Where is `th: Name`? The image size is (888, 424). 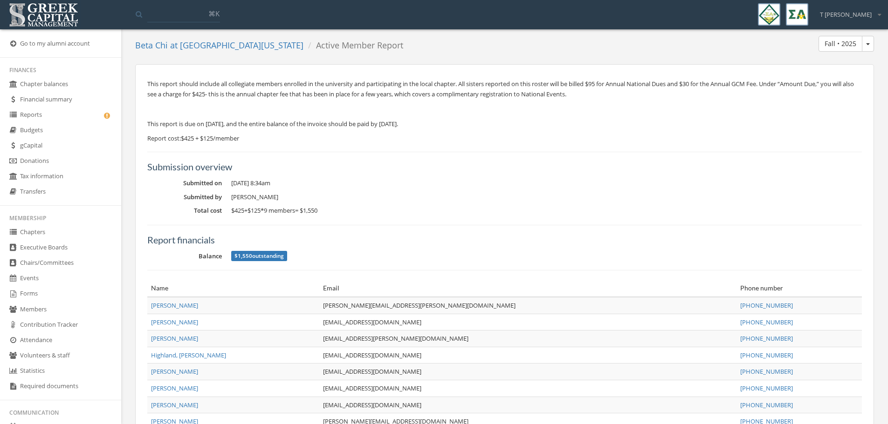 th: Name is located at coordinates (233, 288).